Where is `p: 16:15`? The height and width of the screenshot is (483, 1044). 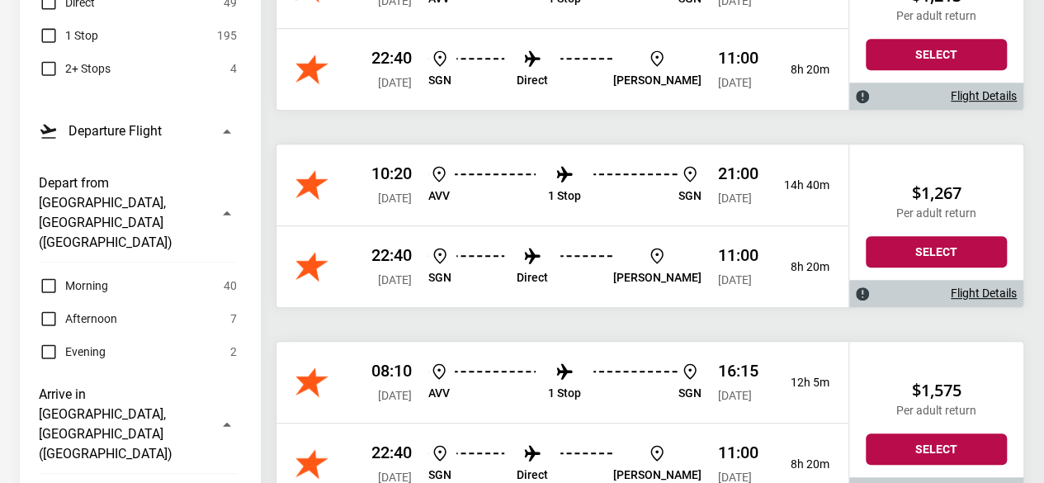 p: 16:15 is located at coordinates (738, 371).